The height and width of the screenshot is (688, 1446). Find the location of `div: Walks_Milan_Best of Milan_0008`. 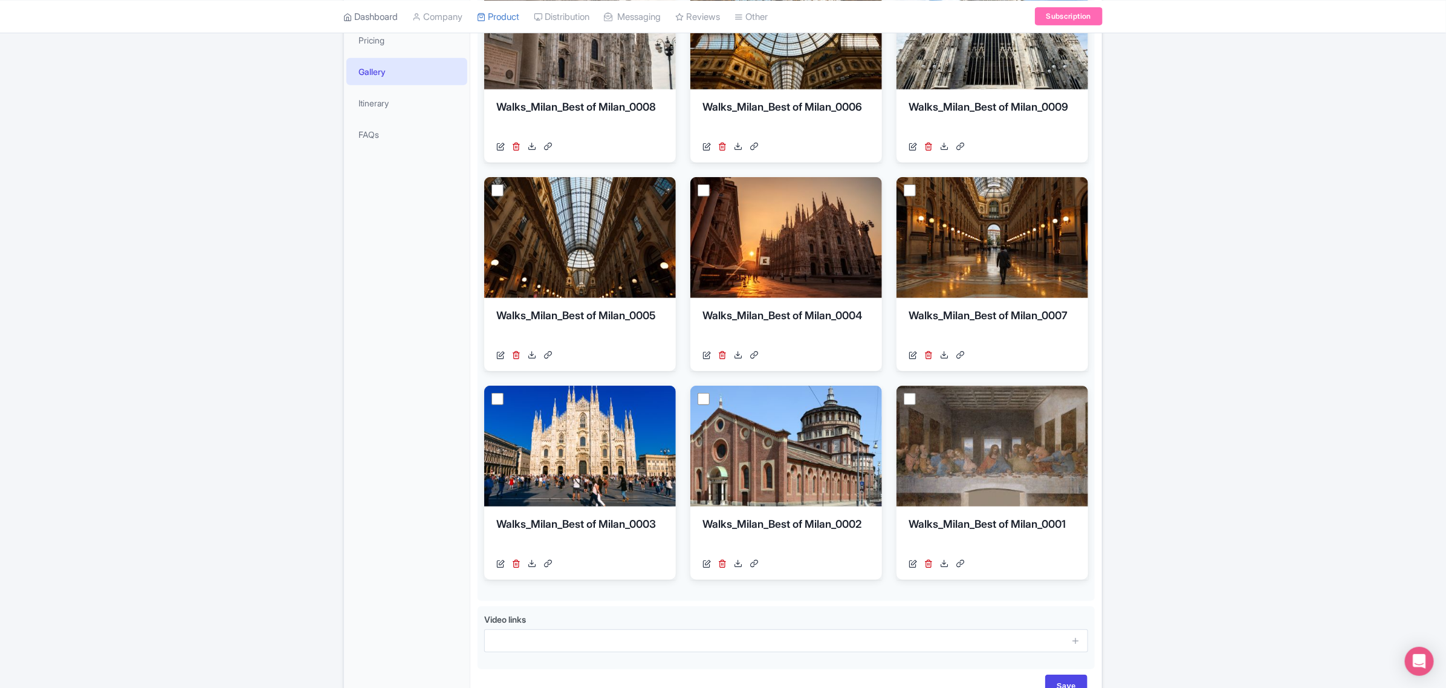

div: Walks_Milan_Best of Milan_0008 is located at coordinates (580, 117).